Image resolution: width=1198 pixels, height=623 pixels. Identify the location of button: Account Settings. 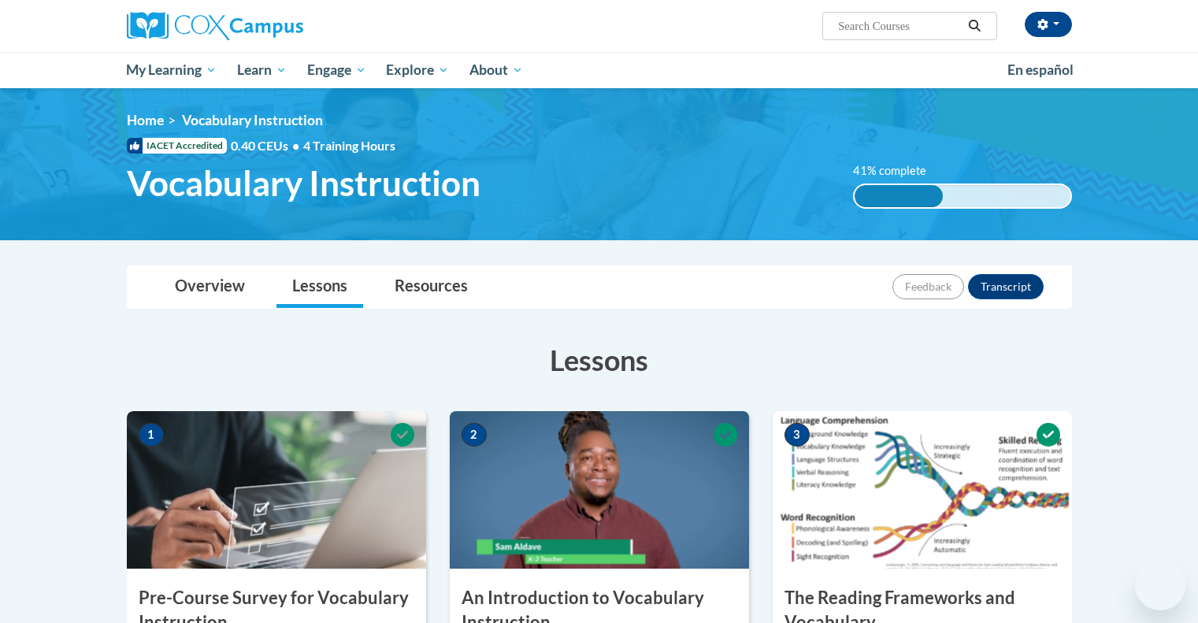
(1049, 24).